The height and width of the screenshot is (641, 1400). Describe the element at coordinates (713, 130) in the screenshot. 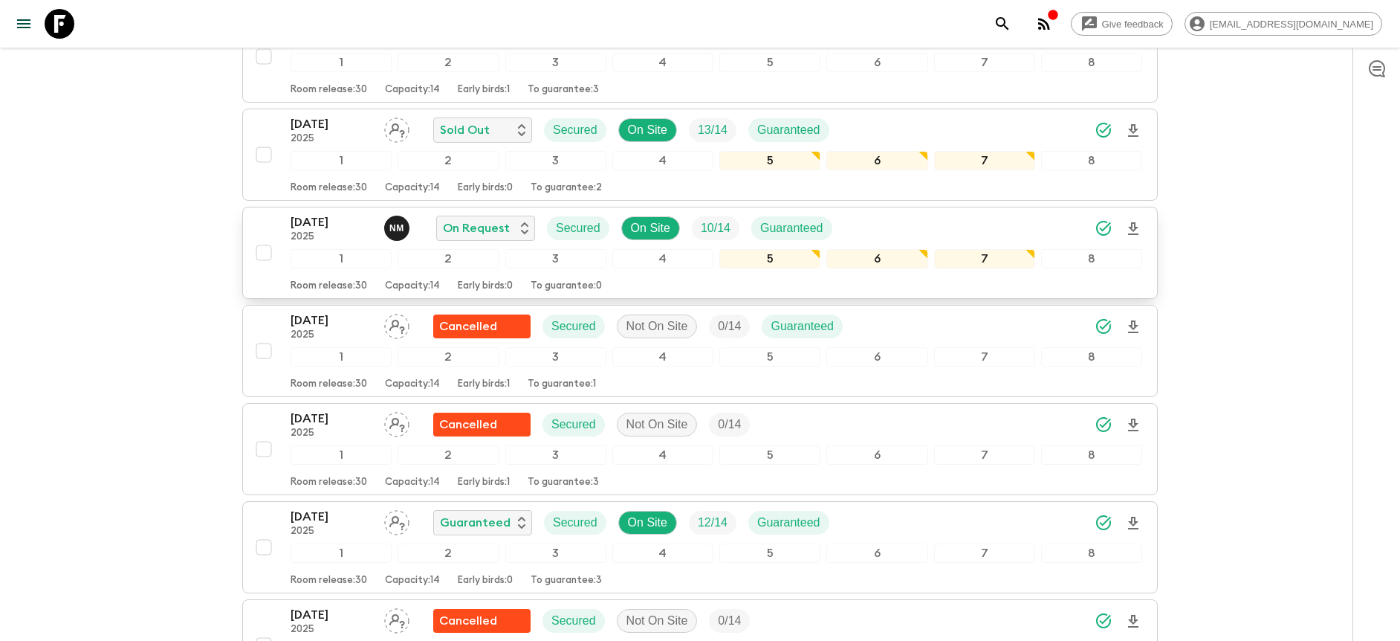

I see `p: 13 / 14` at that location.